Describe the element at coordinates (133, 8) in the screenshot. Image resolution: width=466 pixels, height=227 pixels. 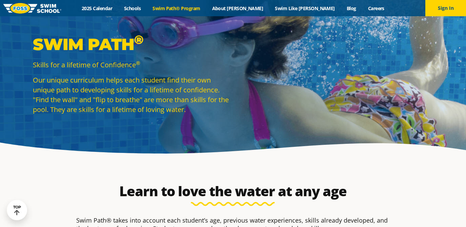
I see `a: Schools` at that location.